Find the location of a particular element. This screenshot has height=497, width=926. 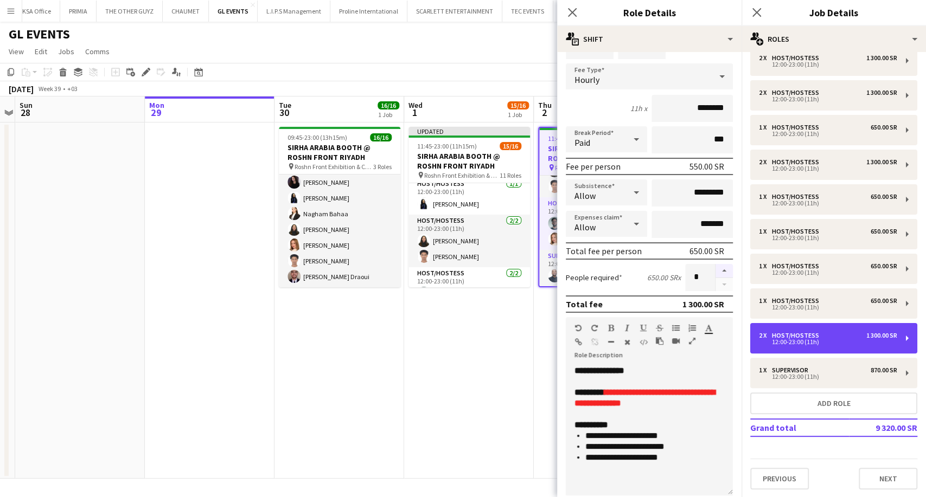

div: Roles is located at coordinates (834, 39).